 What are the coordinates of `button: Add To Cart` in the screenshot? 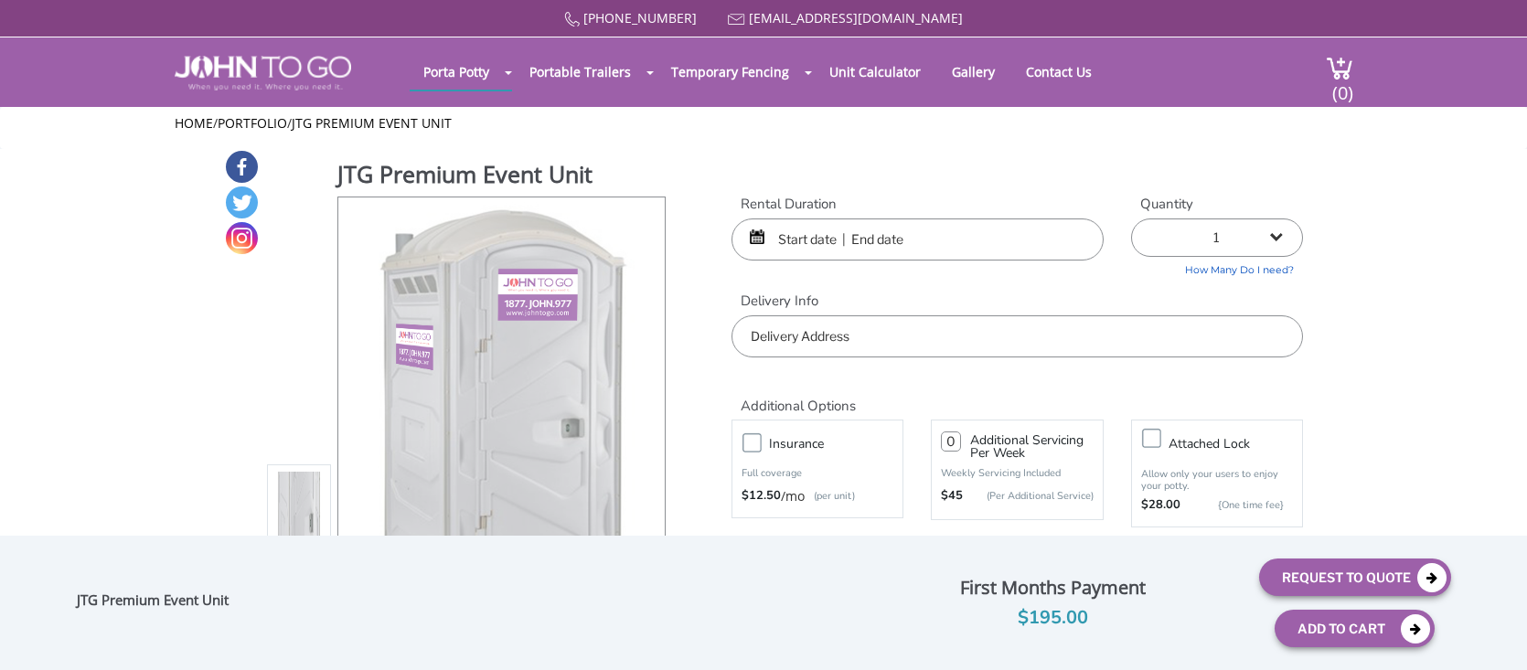 It's located at (1354, 628).